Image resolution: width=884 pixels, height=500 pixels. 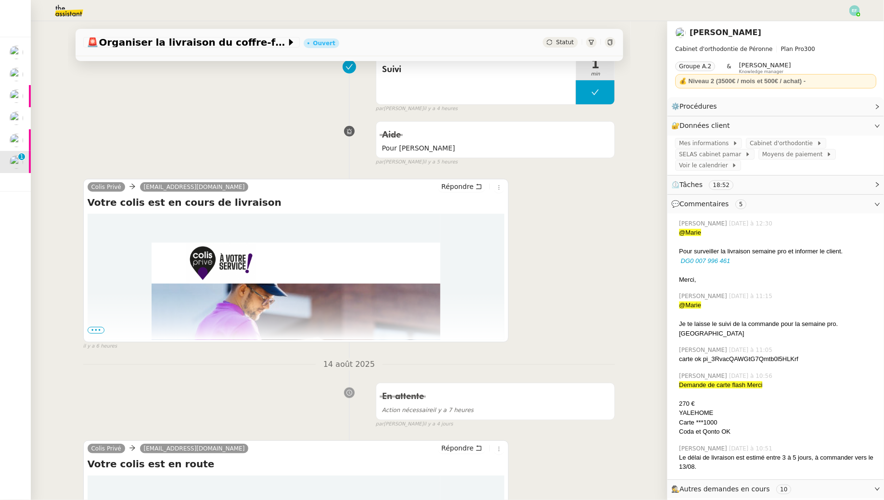 I want to click on div: YALEHOME, so click(x=778, y=413).